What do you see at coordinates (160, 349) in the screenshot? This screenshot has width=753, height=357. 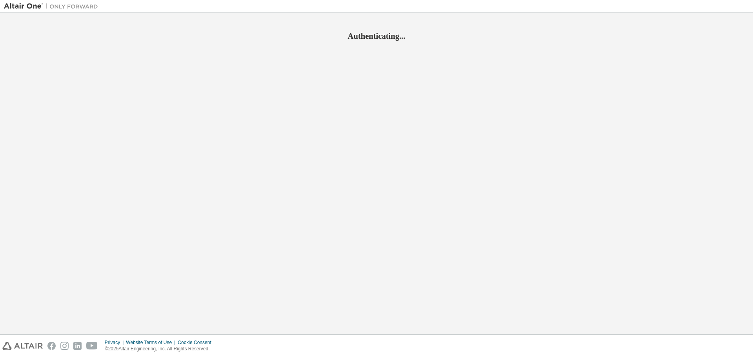 I see `p: © 2025 Altair Engineering, Inc. All Rights Reserved.` at bounding box center [160, 349].